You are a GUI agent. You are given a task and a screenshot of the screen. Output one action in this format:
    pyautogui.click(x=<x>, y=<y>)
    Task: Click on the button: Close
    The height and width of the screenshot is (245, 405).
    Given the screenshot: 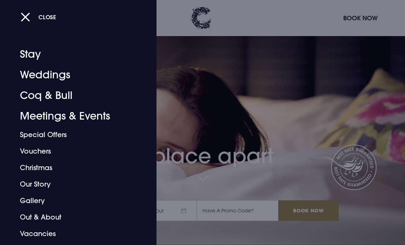 What is the action you would take?
    pyautogui.click(x=38, y=17)
    